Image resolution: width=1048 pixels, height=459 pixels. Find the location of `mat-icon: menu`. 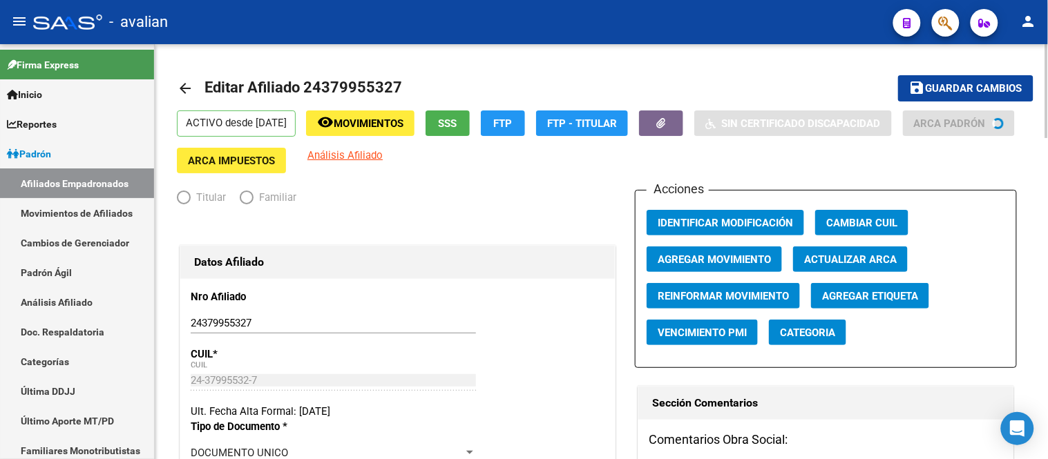

mat-icon: menu is located at coordinates (19, 21).